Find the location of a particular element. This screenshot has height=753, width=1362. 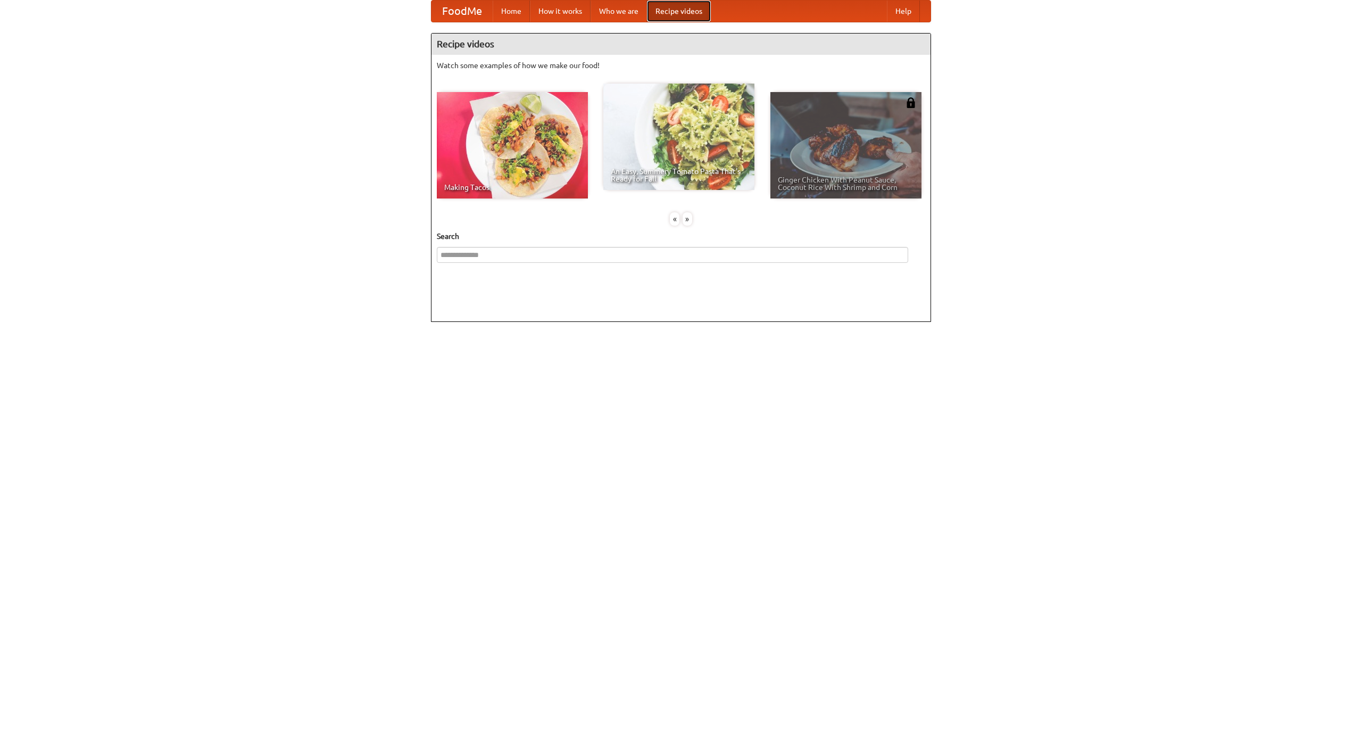

a: How it works is located at coordinates (560, 11).